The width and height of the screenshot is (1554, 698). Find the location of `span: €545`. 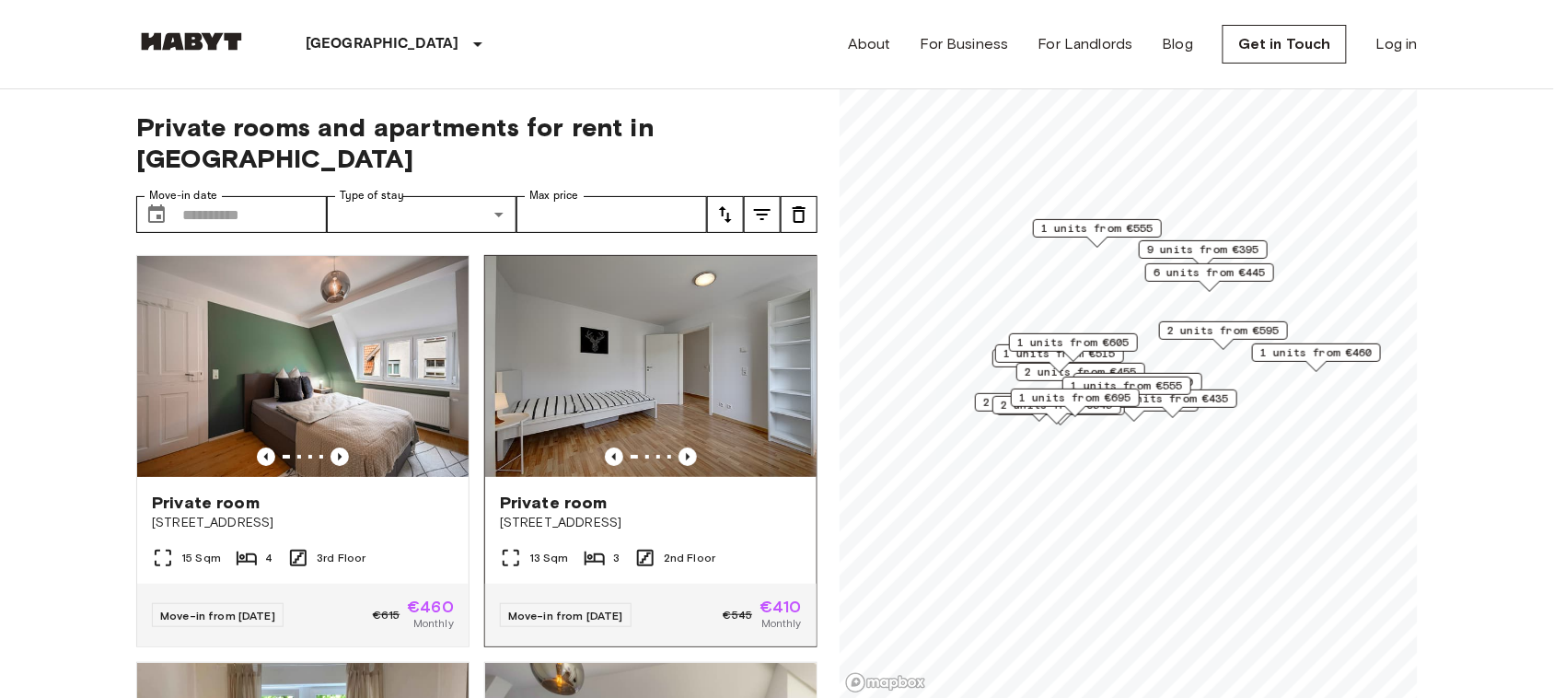

span: €545 is located at coordinates (738, 615).